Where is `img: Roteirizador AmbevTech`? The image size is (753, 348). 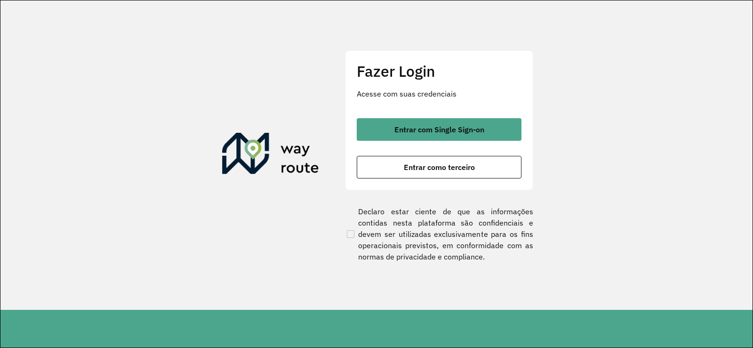
img: Roteirizador AmbevTech is located at coordinates (271, 155).